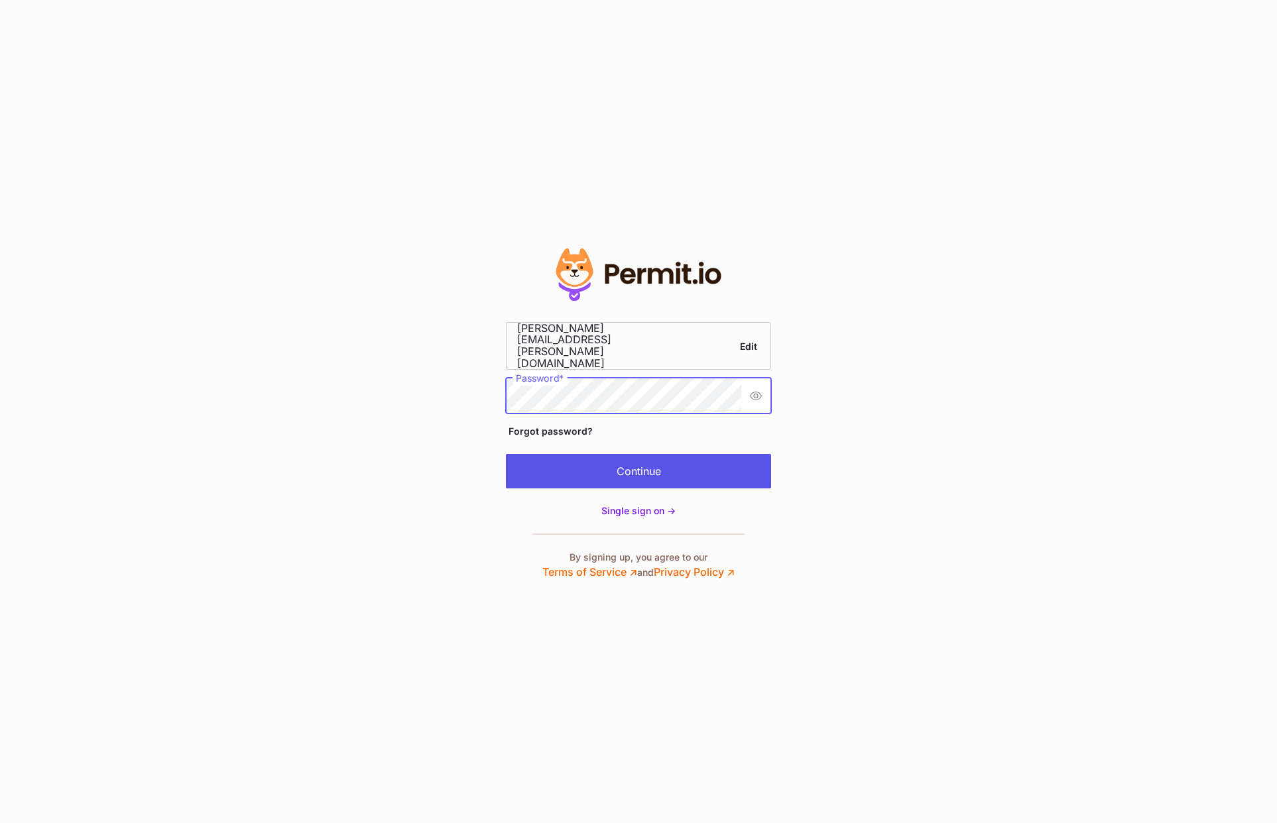 Image resolution: width=1277 pixels, height=823 pixels. What do you see at coordinates (749, 346) in the screenshot?
I see `a: Edit email address` at bounding box center [749, 346].